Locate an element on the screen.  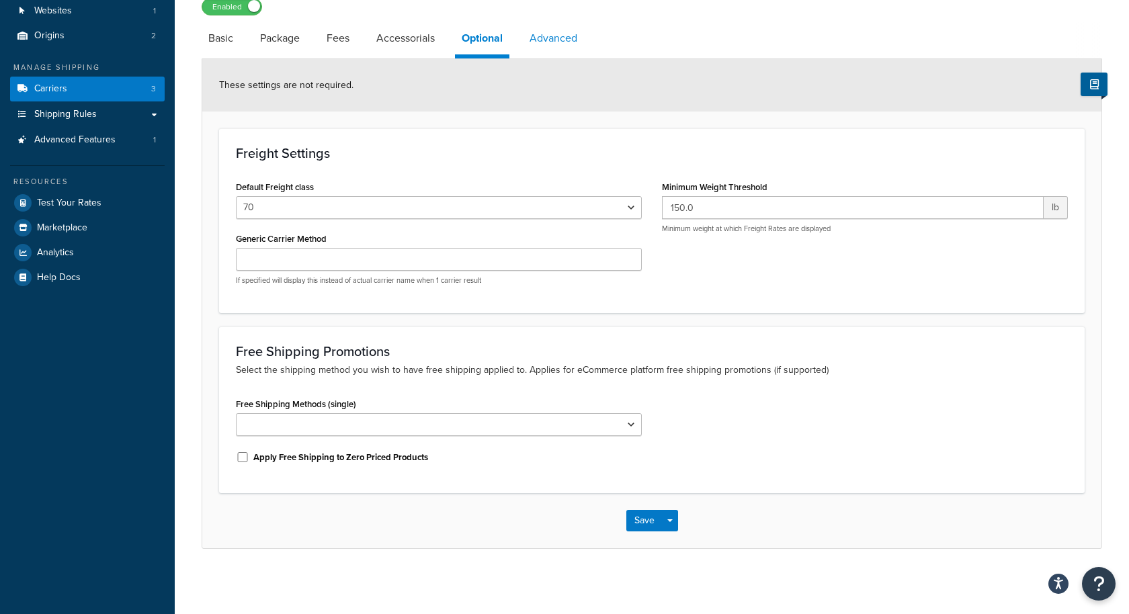
span: lb is located at coordinates (1056, 208).